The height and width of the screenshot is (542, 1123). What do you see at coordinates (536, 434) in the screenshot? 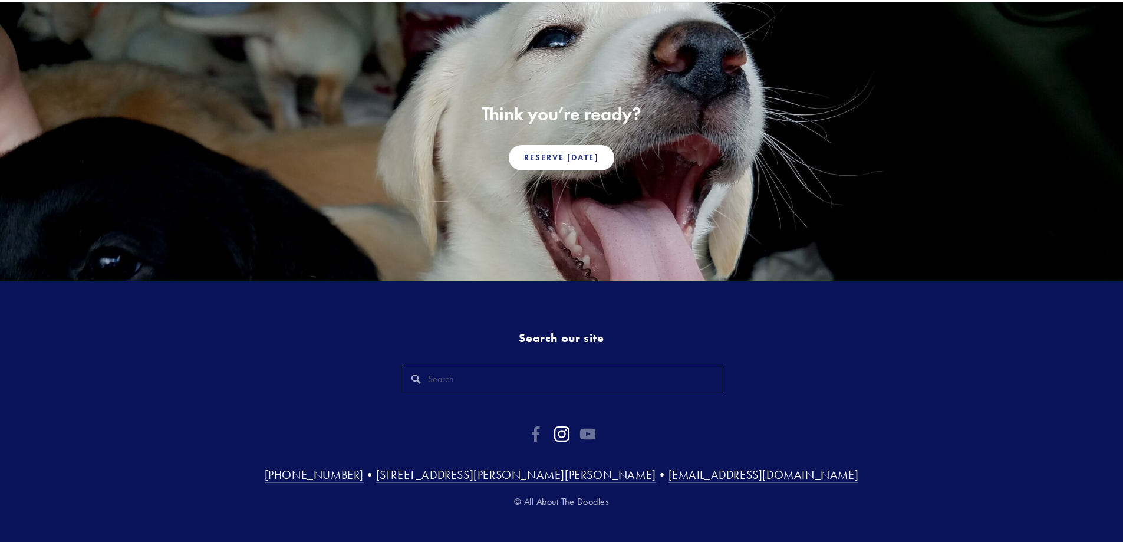
I see `a: Facebook` at bounding box center [536, 434].